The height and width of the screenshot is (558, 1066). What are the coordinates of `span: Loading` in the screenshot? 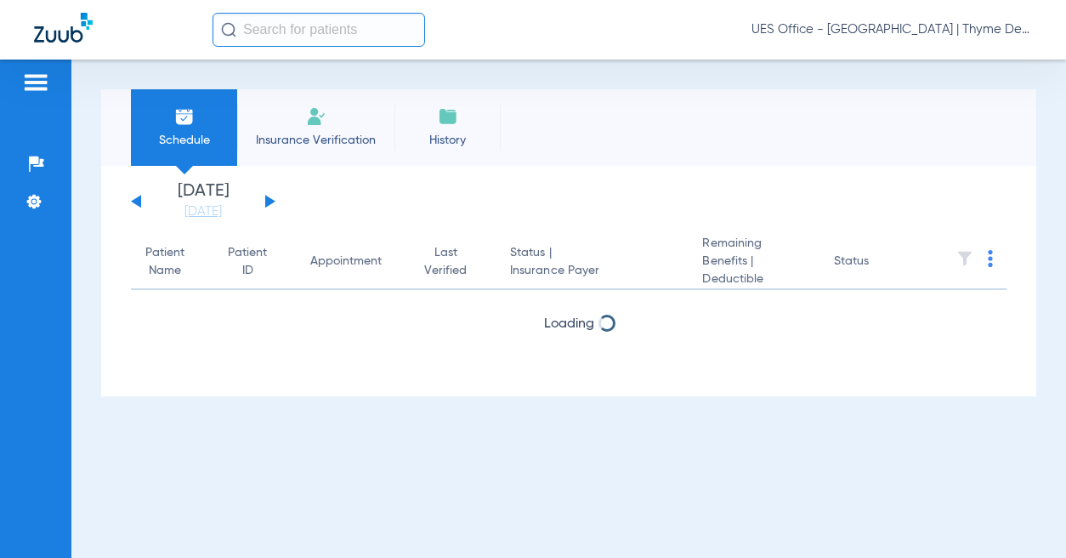 It's located at (569, 324).